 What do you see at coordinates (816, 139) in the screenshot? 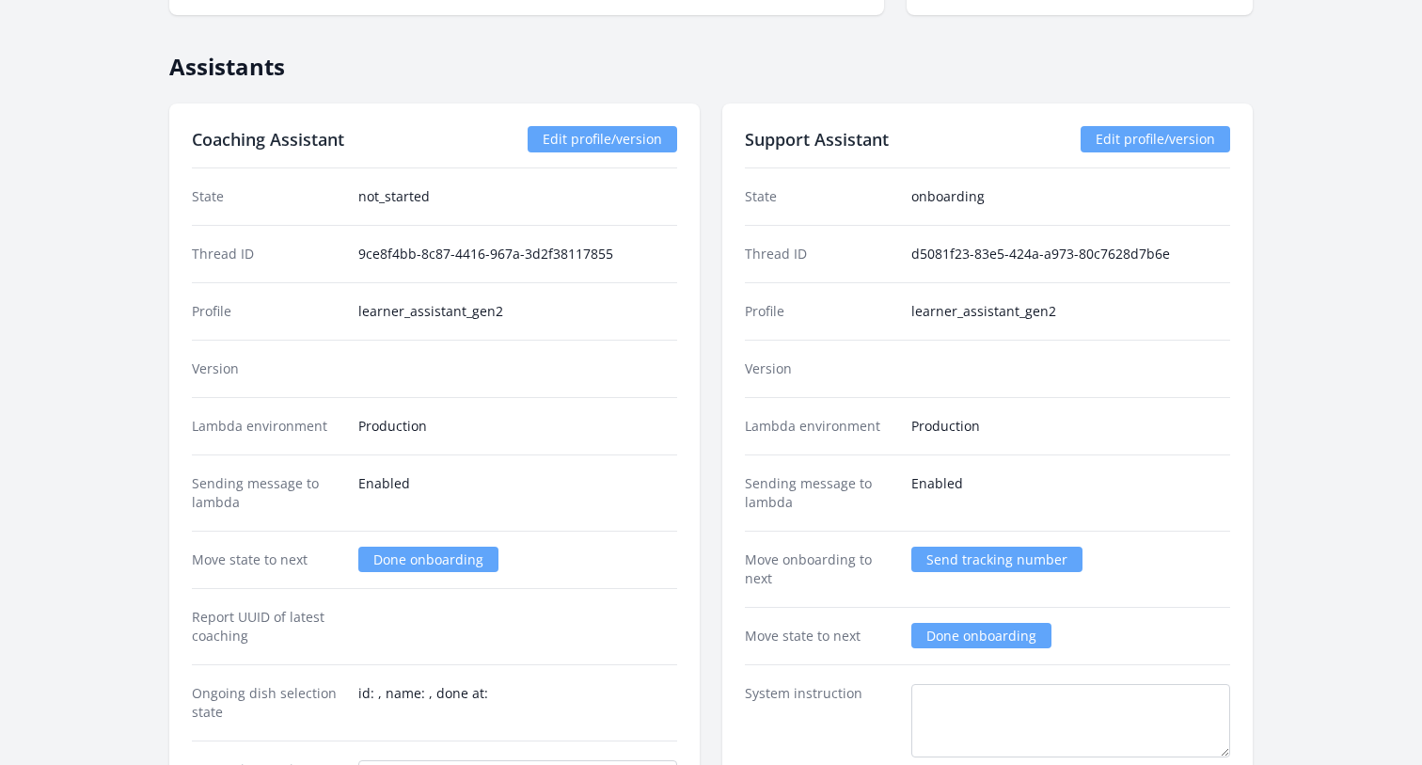
I see `h2: Support Assistant` at bounding box center [816, 139].